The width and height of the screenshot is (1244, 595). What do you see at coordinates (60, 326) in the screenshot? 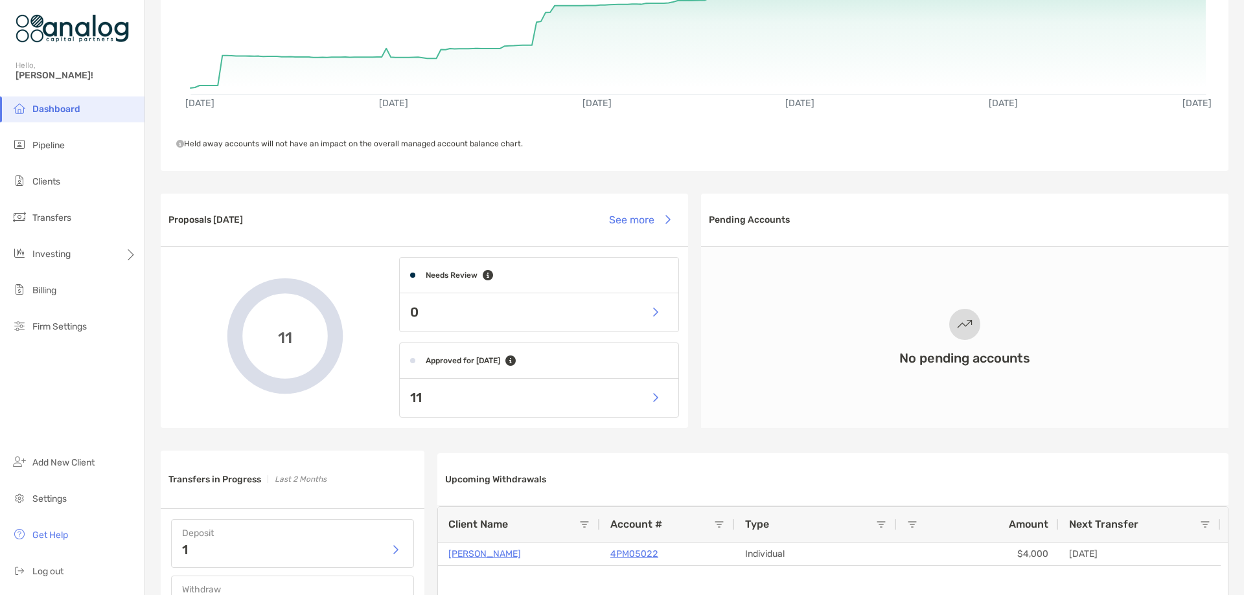
I see `span: Firm Settings` at bounding box center [60, 326].